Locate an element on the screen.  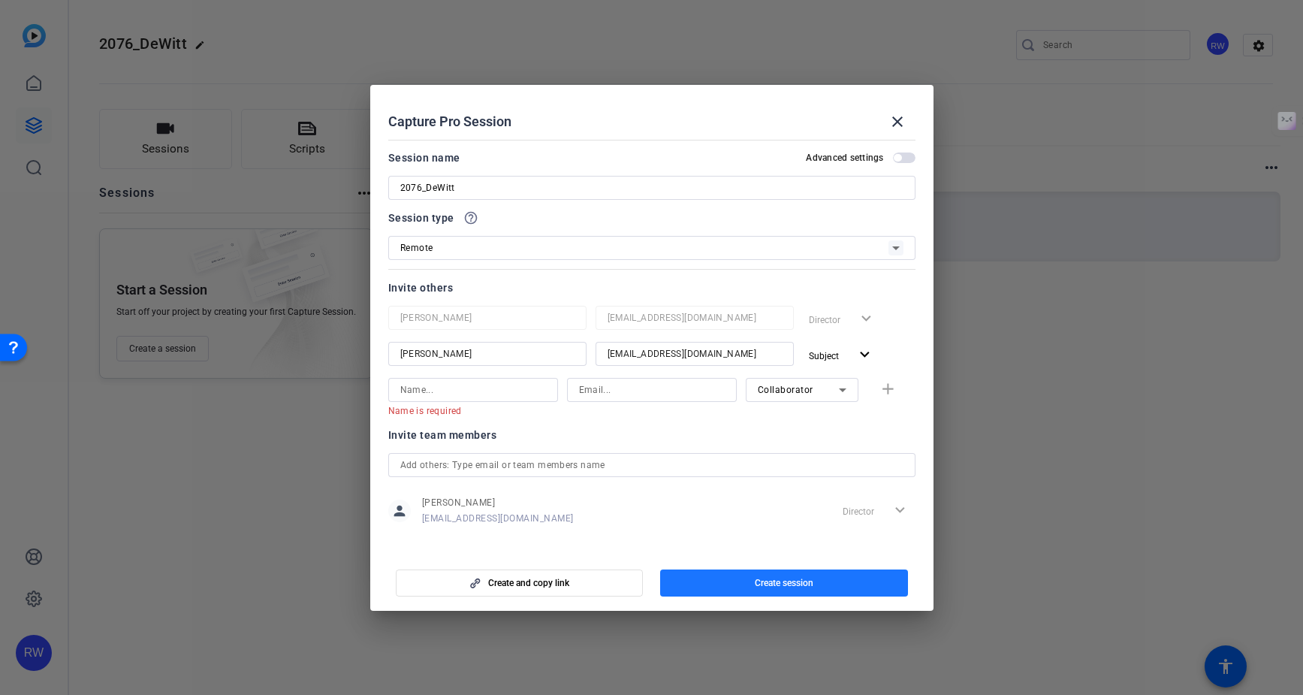
span: Subject is located at coordinates (824, 356).